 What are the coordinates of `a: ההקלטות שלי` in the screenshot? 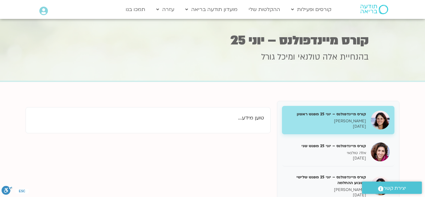 It's located at (265, 9).